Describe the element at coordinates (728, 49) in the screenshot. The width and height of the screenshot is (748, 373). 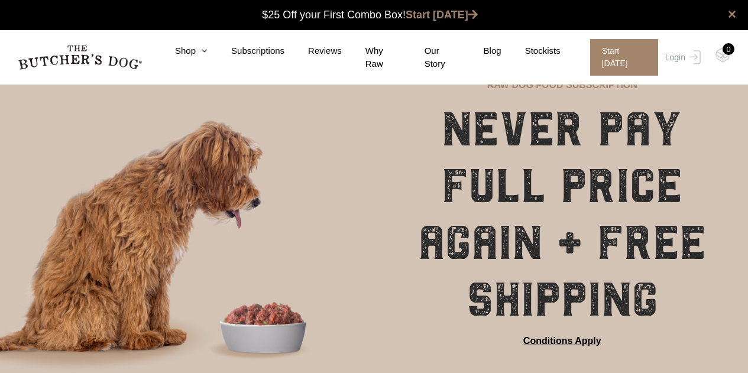
I see `div: 0` at that location.